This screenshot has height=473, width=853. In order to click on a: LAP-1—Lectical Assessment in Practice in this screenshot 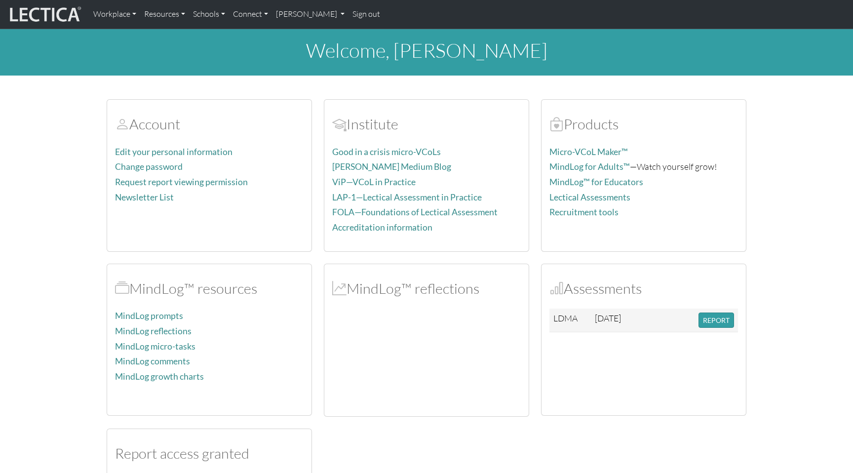, I will do `click(407, 197)`.